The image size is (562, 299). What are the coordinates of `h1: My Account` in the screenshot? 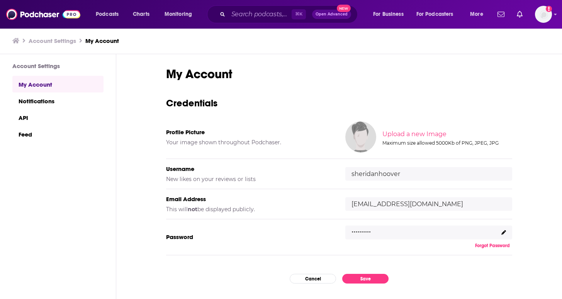 It's located at (339, 74).